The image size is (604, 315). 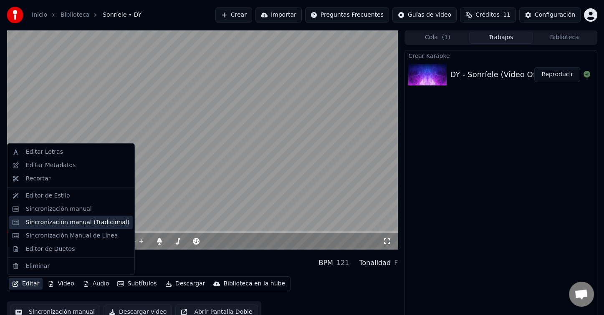 I want to click on div: Tonalidad, so click(x=375, y=263).